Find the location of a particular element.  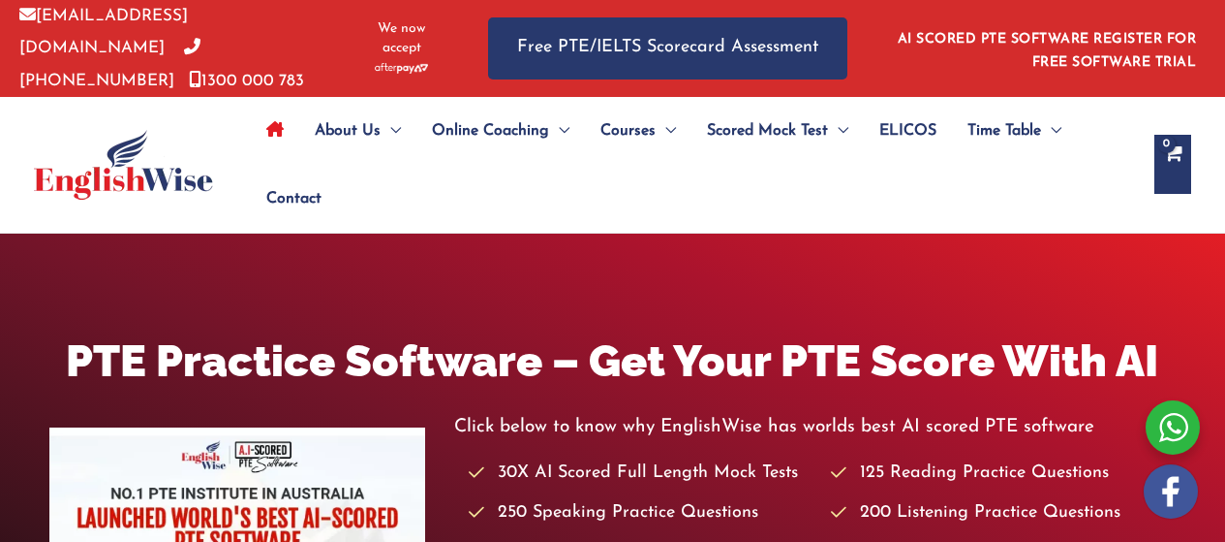

nav: Site Navigation: Main Menu is located at coordinates (693, 165).